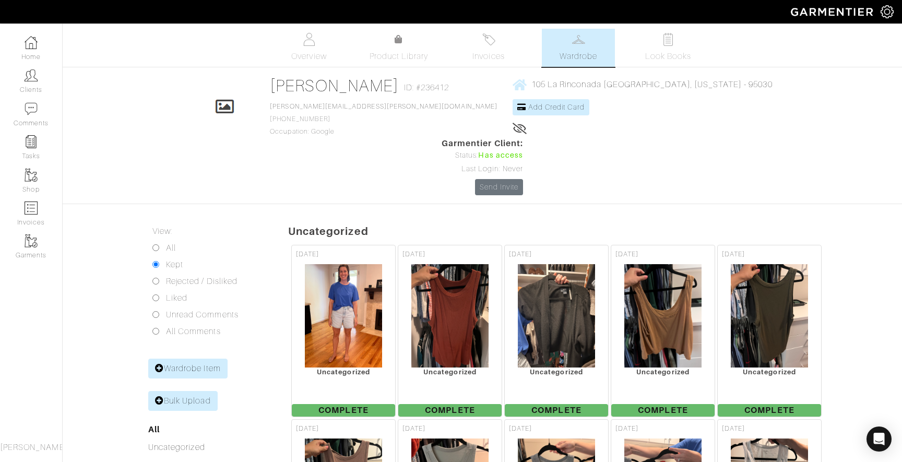  What do you see at coordinates (193, 331) in the screenshot?
I see `label: All Comments` at bounding box center [193, 331].